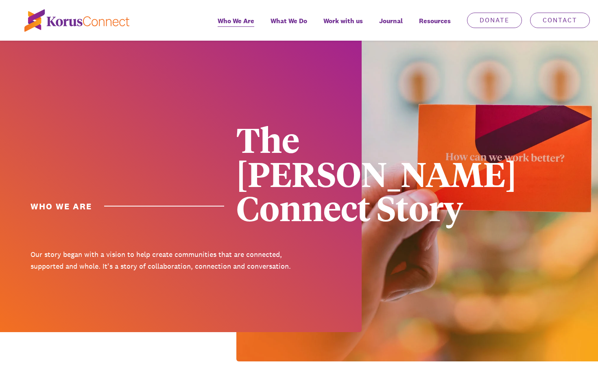 The image size is (598, 374). Describe the element at coordinates (343, 26) in the screenshot. I see `a: Work with us` at that location.